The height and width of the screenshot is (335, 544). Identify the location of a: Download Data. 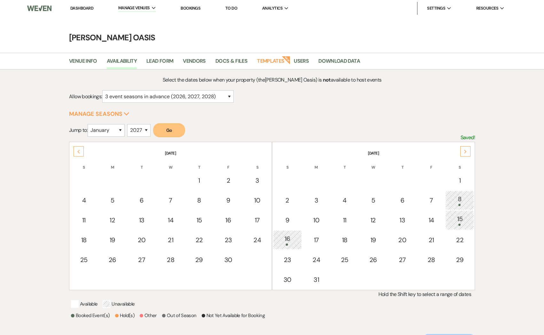
(339, 63).